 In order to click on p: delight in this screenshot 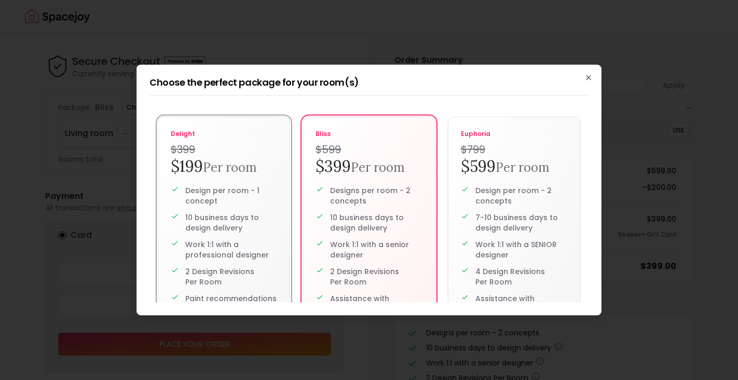, I will do `click(224, 134)`.